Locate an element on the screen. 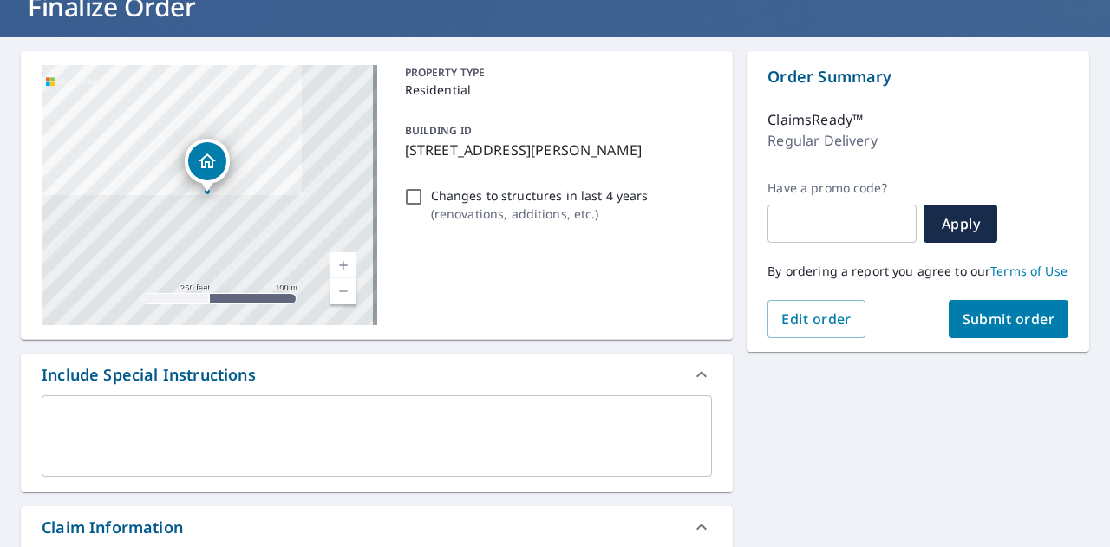 Image resolution: width=1110 pixels, height=547 pixels. p: Residential is located at coordinates (555, 89).